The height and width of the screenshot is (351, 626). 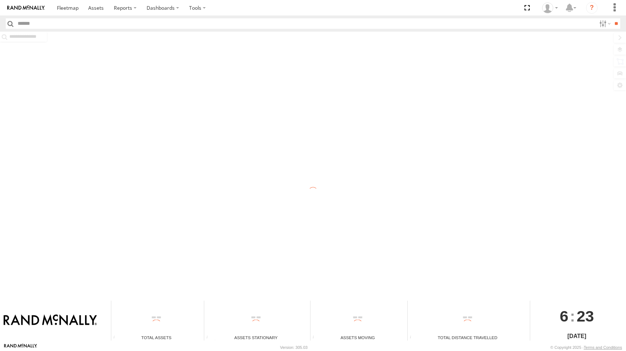 I want to click on div: Total distance travelled by all assets within specified date range and applied filters, so click(x=413, y=338).